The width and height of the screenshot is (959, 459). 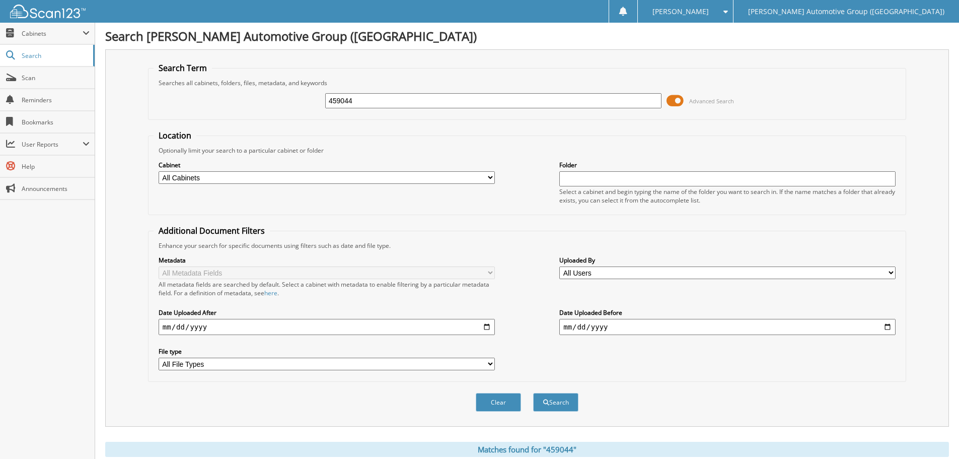 What do you see at coordinates (727, 165) in the screenshot?
I see `label: Folder` at bounding box center [727, 165].